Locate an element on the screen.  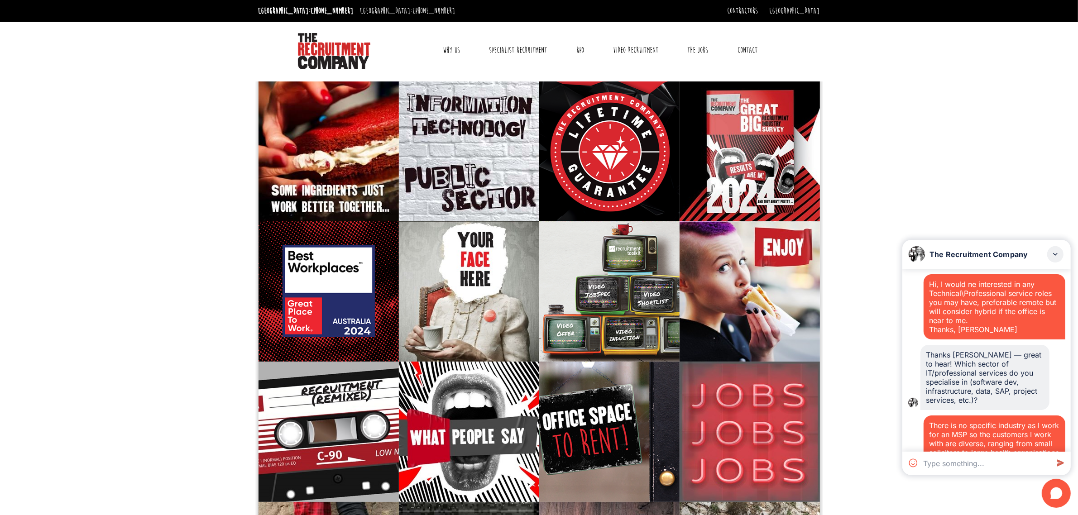
a: RPO is located at coordinates (580, 50).